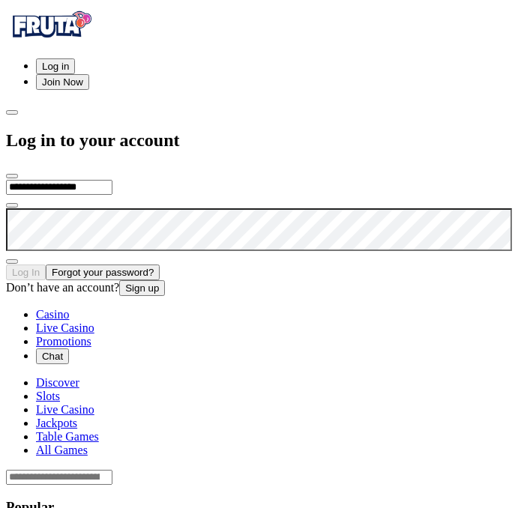 The image size is (530, 508). Describe the element at coordinates (12, 112) in the screenshot. I see `button: chevron-left icon` at that location.